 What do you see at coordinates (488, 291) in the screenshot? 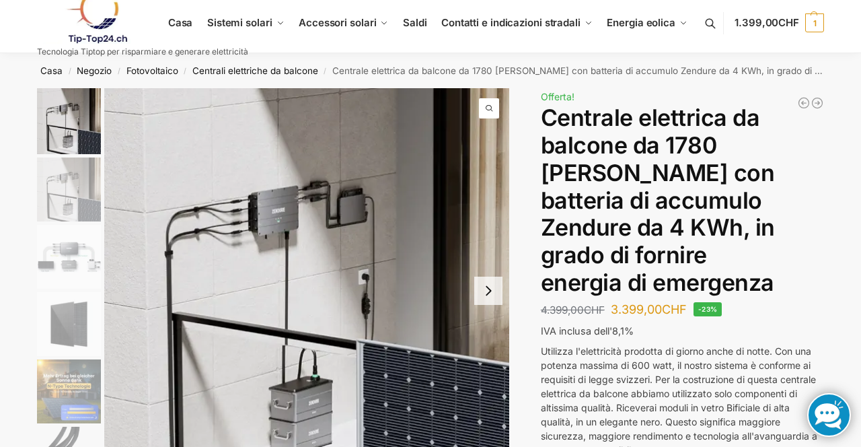
I see `button: Next slide` at bounding box center [488, 291].